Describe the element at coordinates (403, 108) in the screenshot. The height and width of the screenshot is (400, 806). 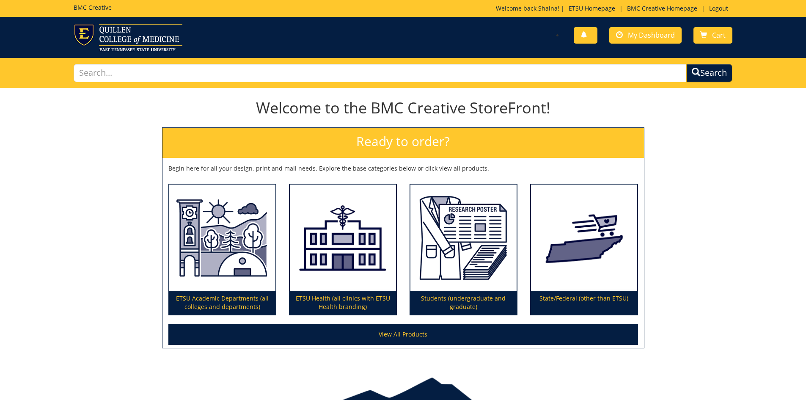
I see `h1: Welcome to the BMC Creative StoreFront!` at that location.